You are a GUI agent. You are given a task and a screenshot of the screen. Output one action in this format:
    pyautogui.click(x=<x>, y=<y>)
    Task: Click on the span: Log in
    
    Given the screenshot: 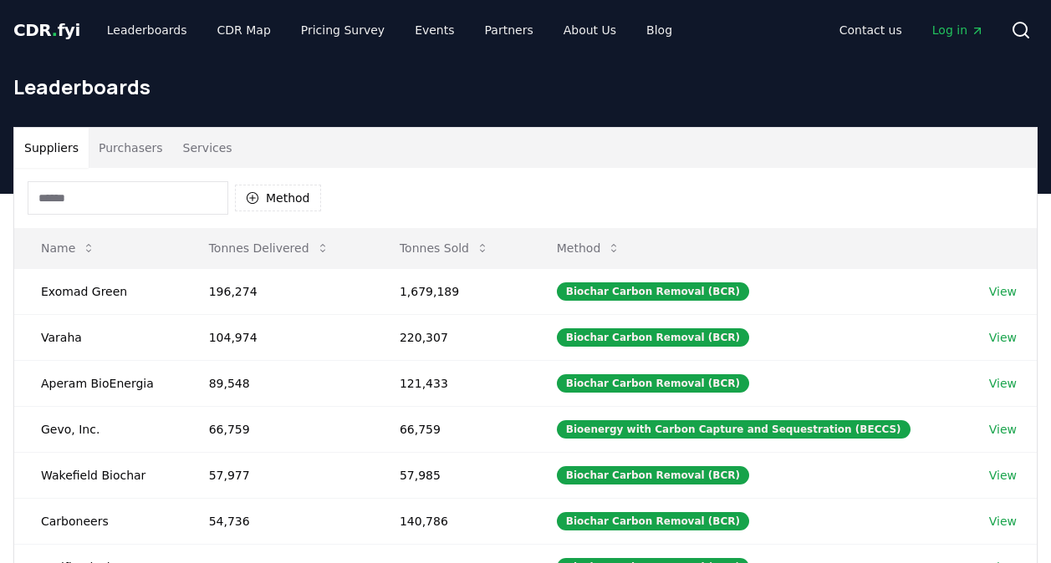 What is the action you would take?
    pyautogui.click(x=958, y=30)
    